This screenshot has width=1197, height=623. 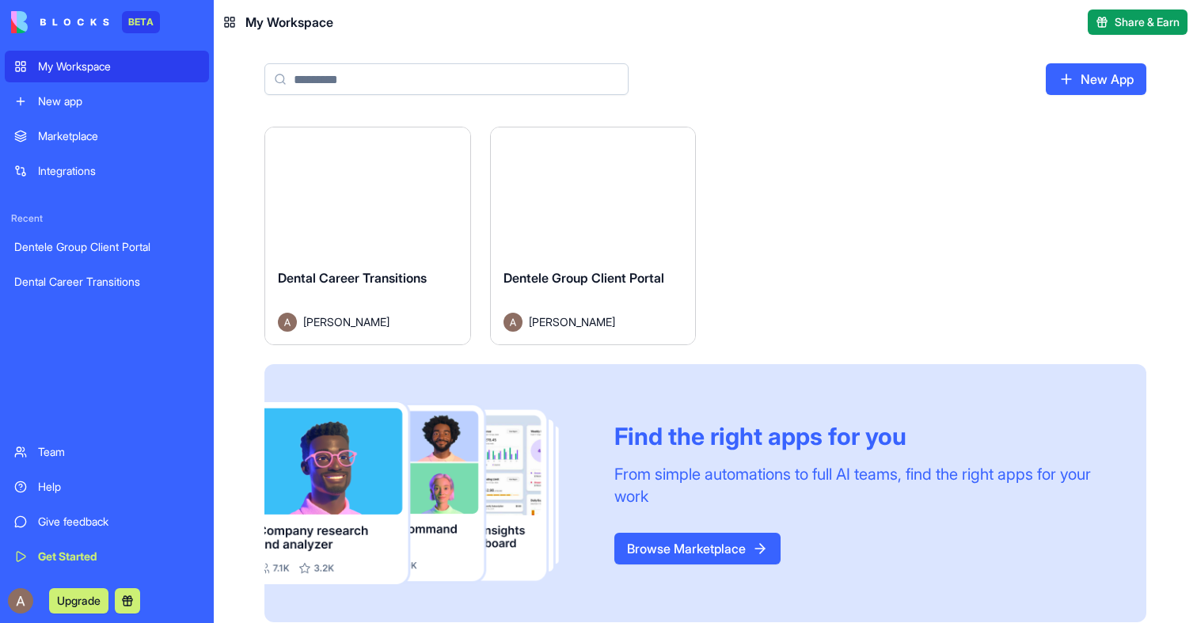 I want to click on a: Get Started, so click(x=107, y=557).